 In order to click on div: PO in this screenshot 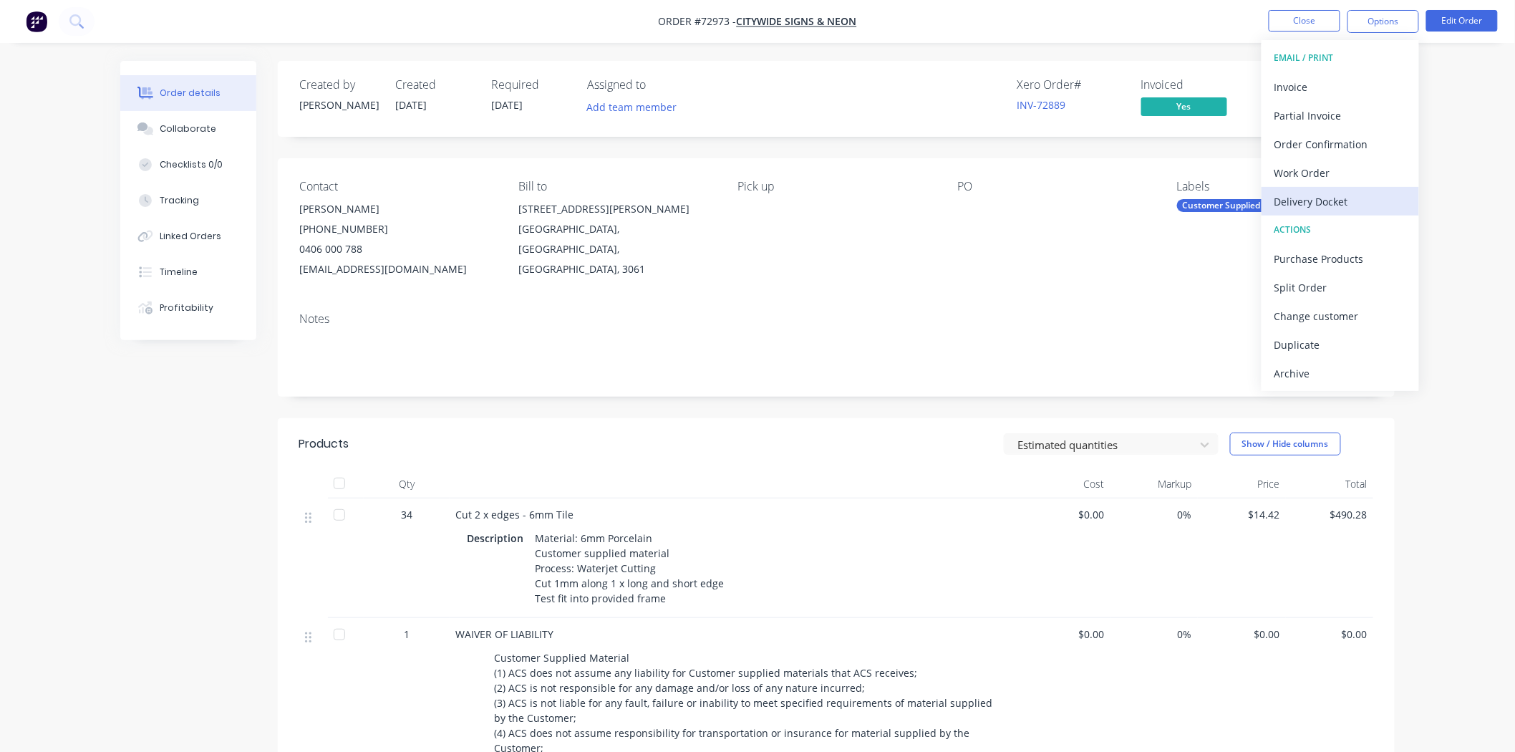, I will do `click(1055, 186)`.